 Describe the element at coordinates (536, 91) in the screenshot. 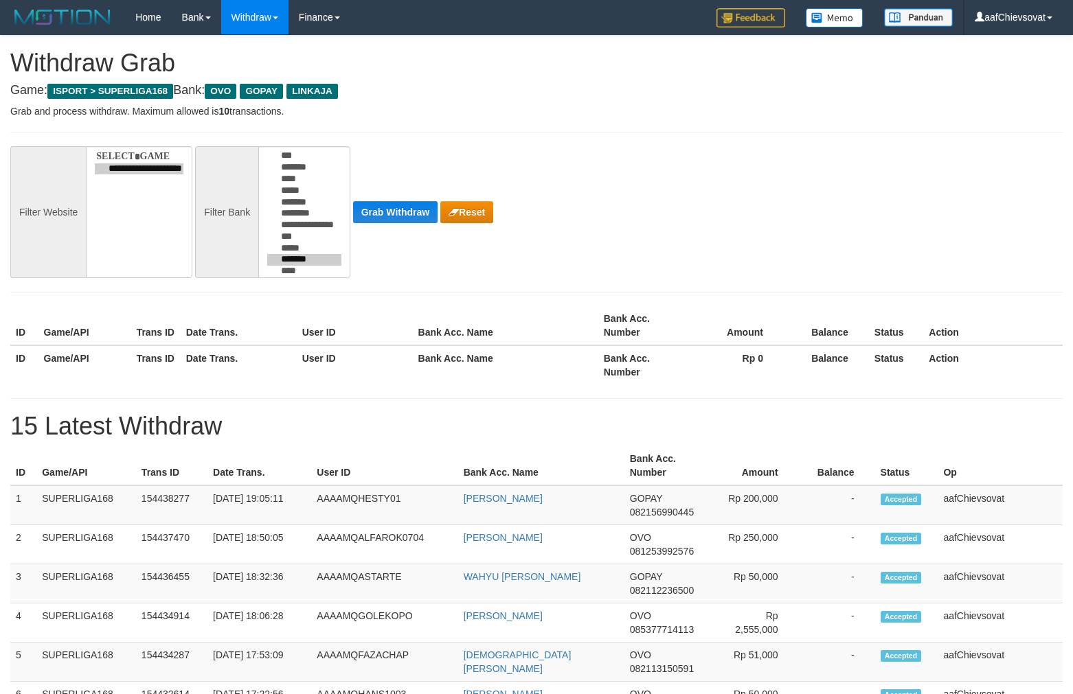

I see `h4: Game: Bank:` at that location.